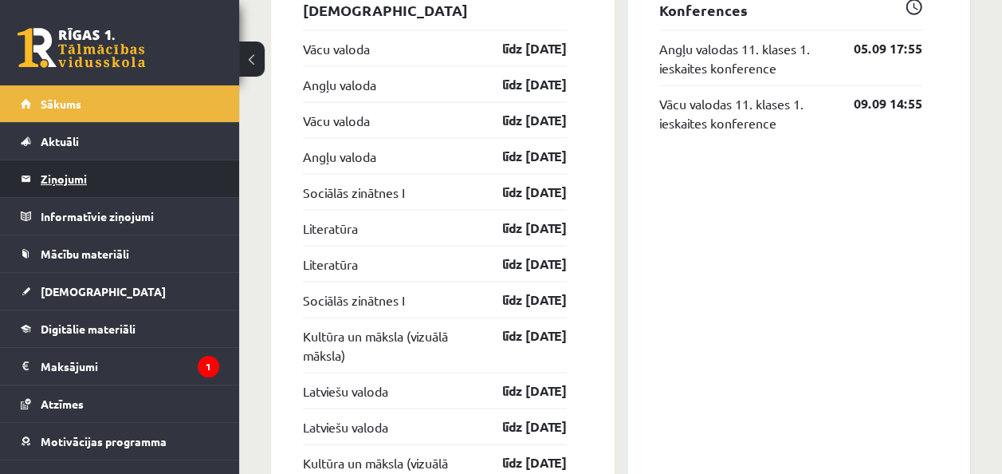 Image resolution: width=1002 pixels, height=474 pixels. Describe the element at coordinates (104, 441) in the screenshot. I see `span: Motivācijas programma` at that location.